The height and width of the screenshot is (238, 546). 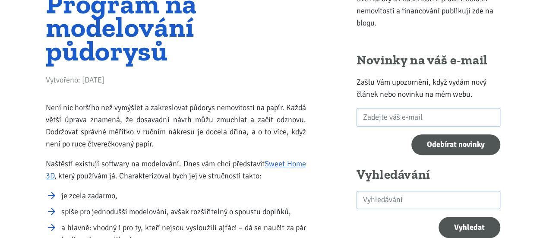 I want to click on li: je zcela zadarmo,, so click(x=183, y=195).